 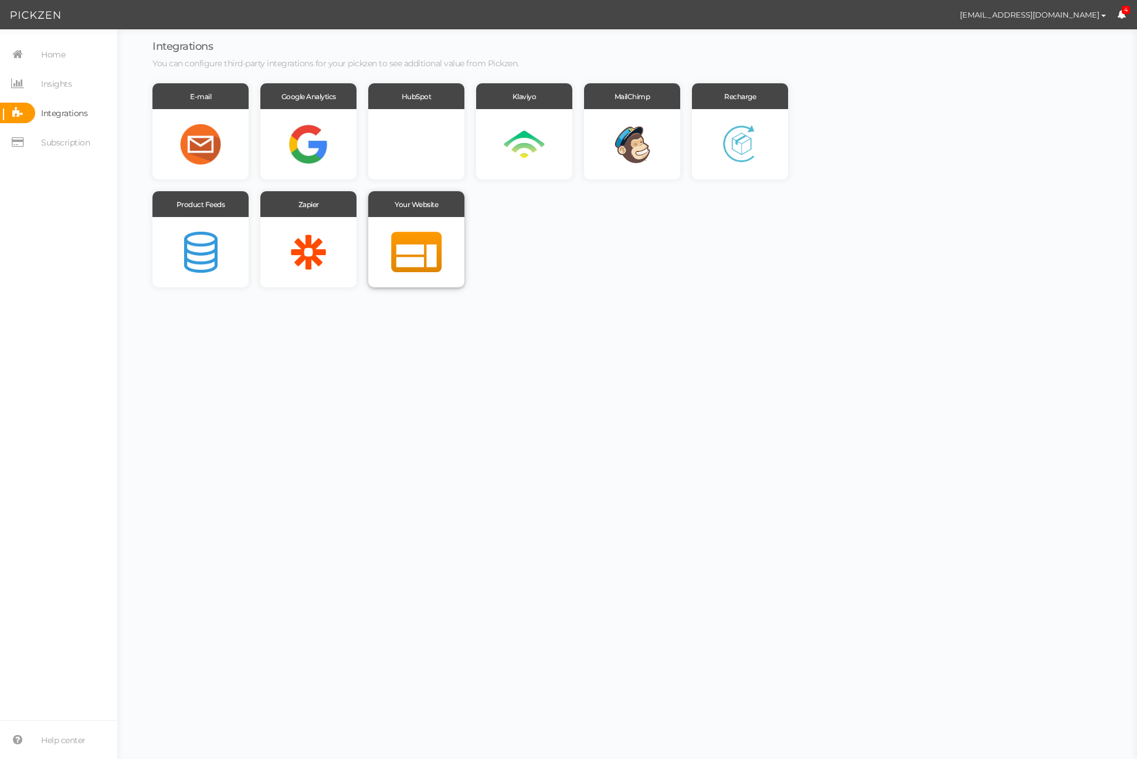 What do you see at coordinates (201, 96) in the screenshot?
I see `div: E-mail` at bounding box center [201, 96].